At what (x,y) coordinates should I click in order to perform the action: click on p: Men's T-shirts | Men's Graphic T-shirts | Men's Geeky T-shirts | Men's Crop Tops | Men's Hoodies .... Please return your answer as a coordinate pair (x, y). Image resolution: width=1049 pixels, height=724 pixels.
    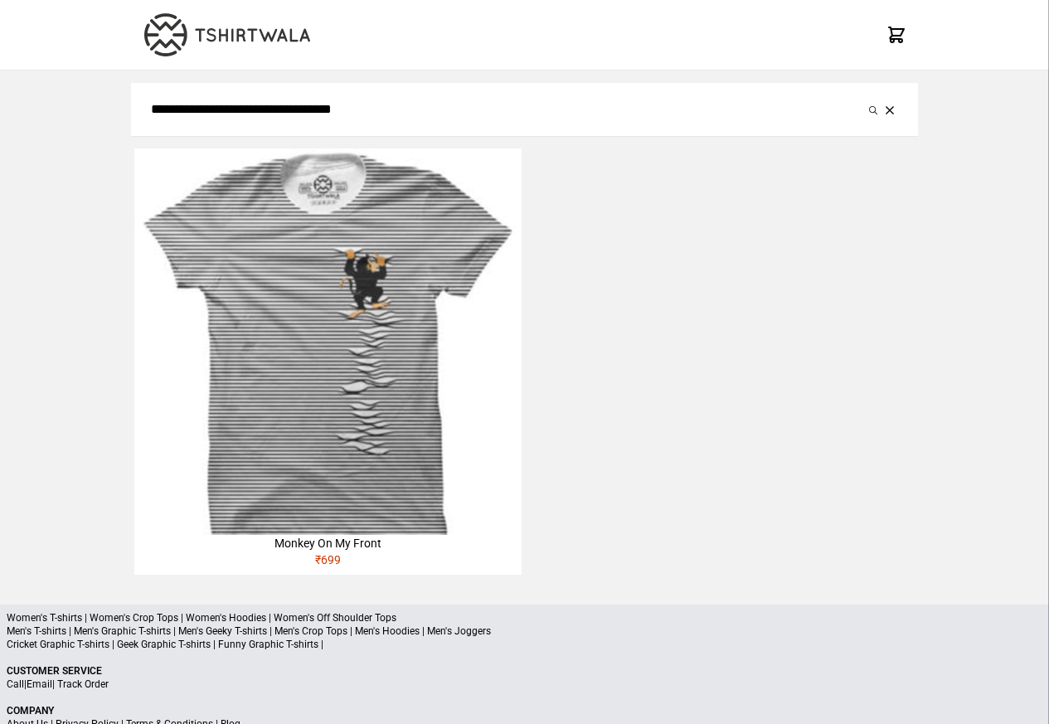
    Looking at the image, I should click on (524, 631).